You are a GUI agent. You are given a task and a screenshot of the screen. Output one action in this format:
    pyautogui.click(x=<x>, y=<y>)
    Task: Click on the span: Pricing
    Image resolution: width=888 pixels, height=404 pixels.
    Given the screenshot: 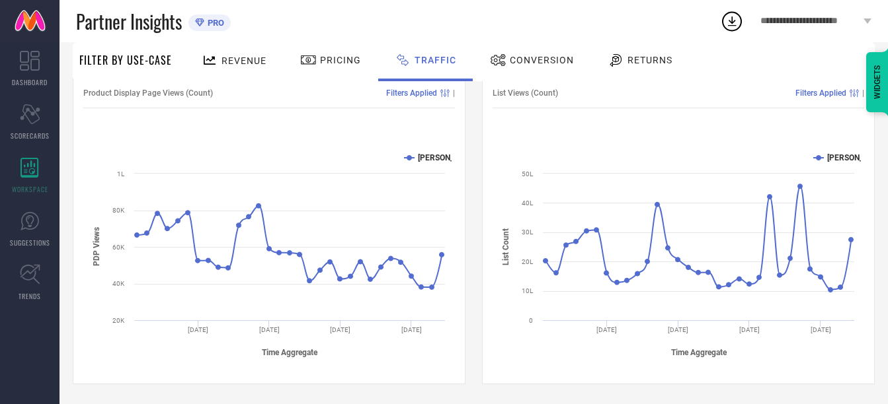 What is the action you would take?
    pyautogui.click(x=340, y=60)
    